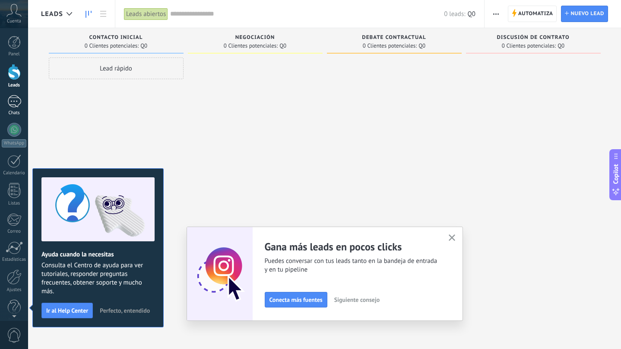 This screenshot has height=349, width=621. Describe the element at coordinates (536, 14) in the screenshot. I see `span: Automatiza` at that location.